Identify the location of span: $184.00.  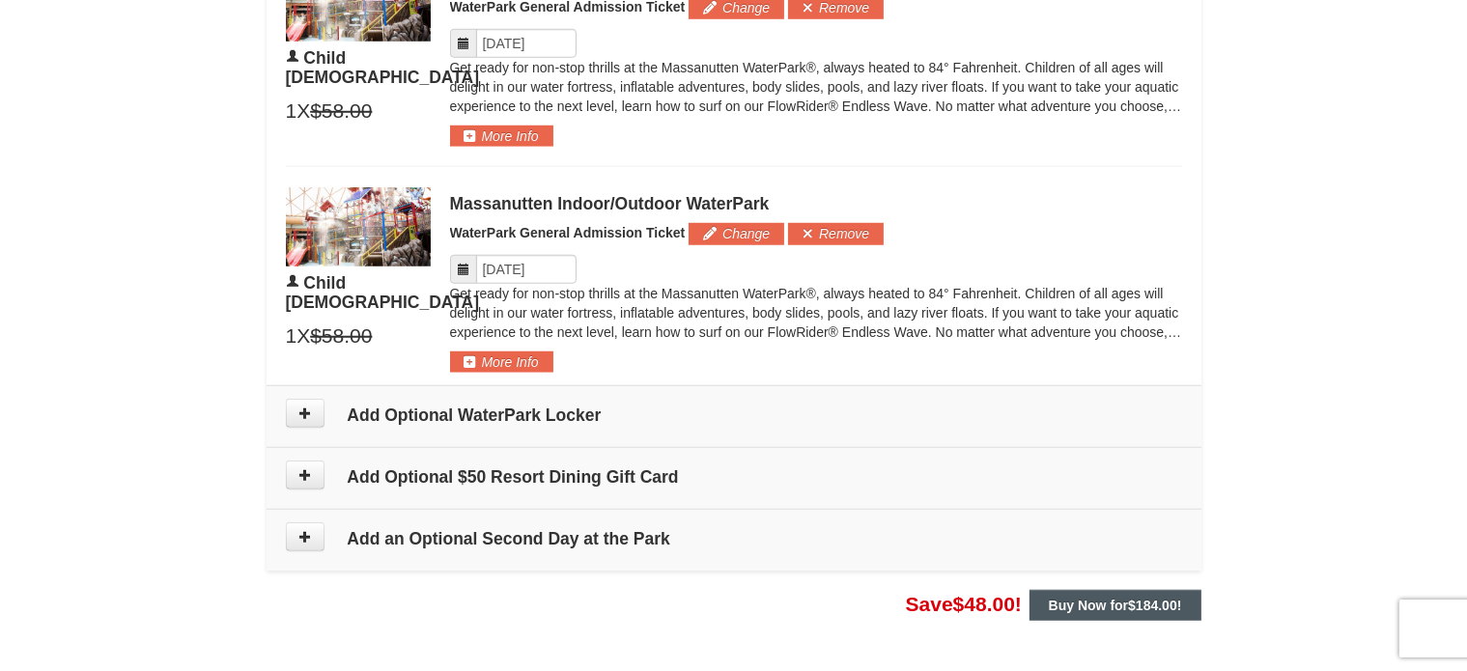
(1152, 606).